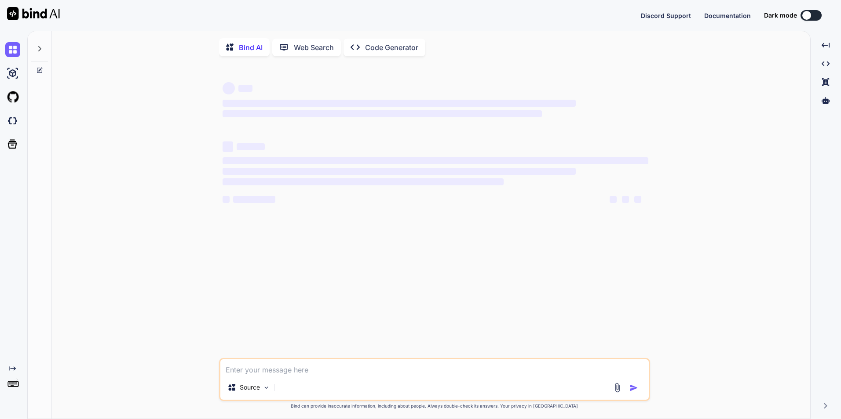 The width and height of the screenshot is (841, 419). Describe the element at coordinates (780, 15) in the screenshot. I see `span: Dark mode` at that location.